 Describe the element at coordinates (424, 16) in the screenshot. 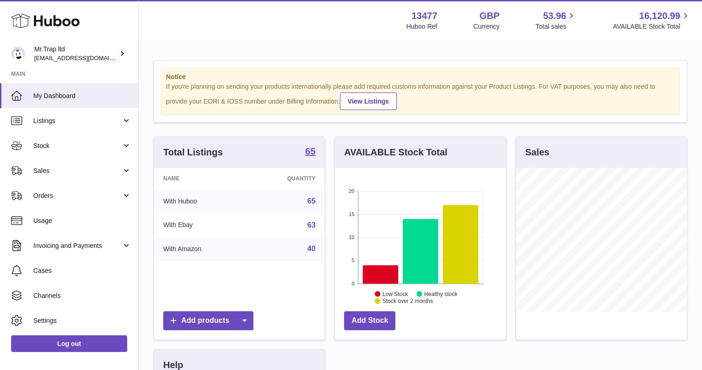

I see `strong: 13477` at that location.